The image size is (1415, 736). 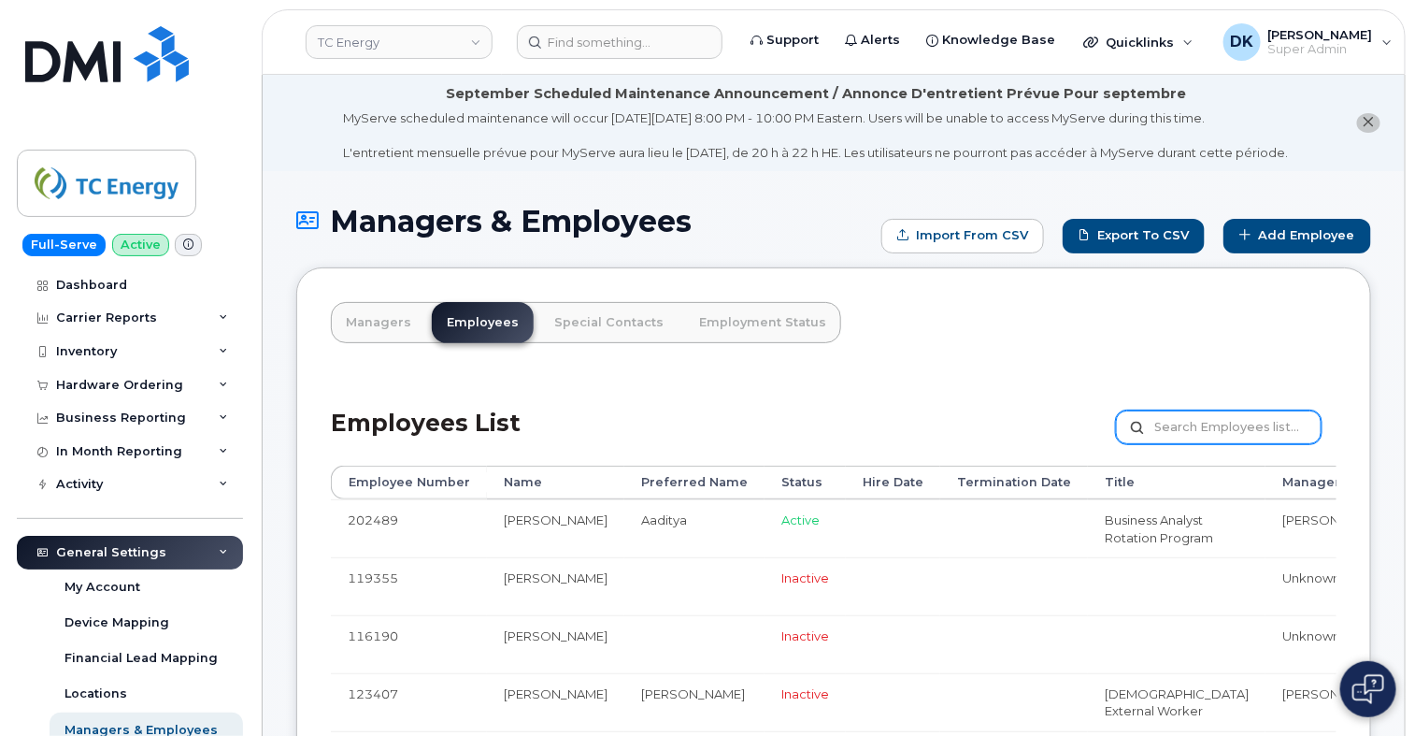 I want to click on a: Managers, so click(x=379, y=322).